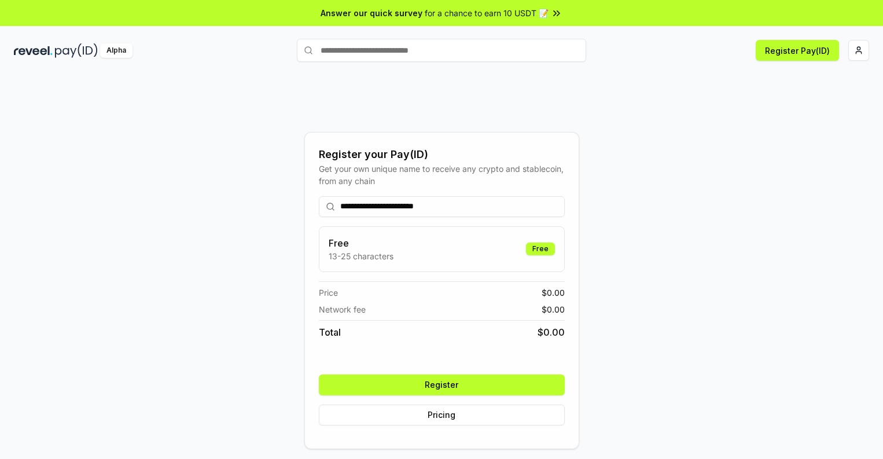 This screenshot has width=883, height=459. Describe the element at coordinates (328, 292) in the screenshot. I see `span: Price` at that location.